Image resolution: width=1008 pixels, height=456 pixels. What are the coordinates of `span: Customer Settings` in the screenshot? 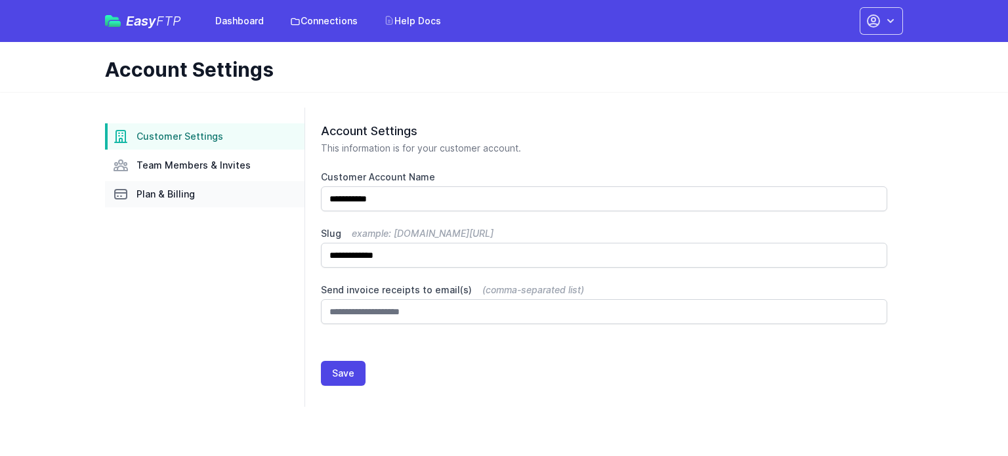 It's located at (180, 136).